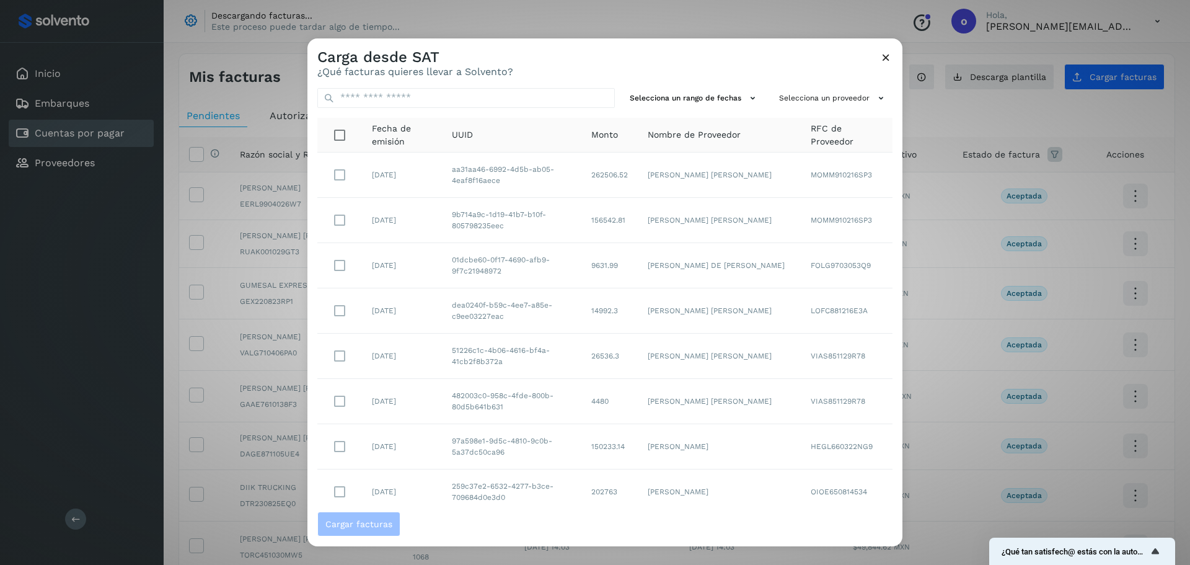 The height and width of the screenshot is (565, 1190). Describe the element at coordinates (694, 98) in the screenshot. I see `button: Selecciona un rango de fechas` at that location.